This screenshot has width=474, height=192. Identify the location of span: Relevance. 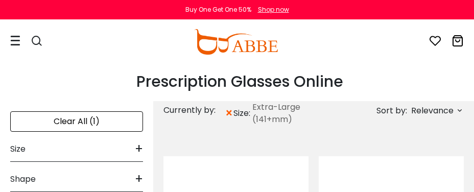
(432, 111).